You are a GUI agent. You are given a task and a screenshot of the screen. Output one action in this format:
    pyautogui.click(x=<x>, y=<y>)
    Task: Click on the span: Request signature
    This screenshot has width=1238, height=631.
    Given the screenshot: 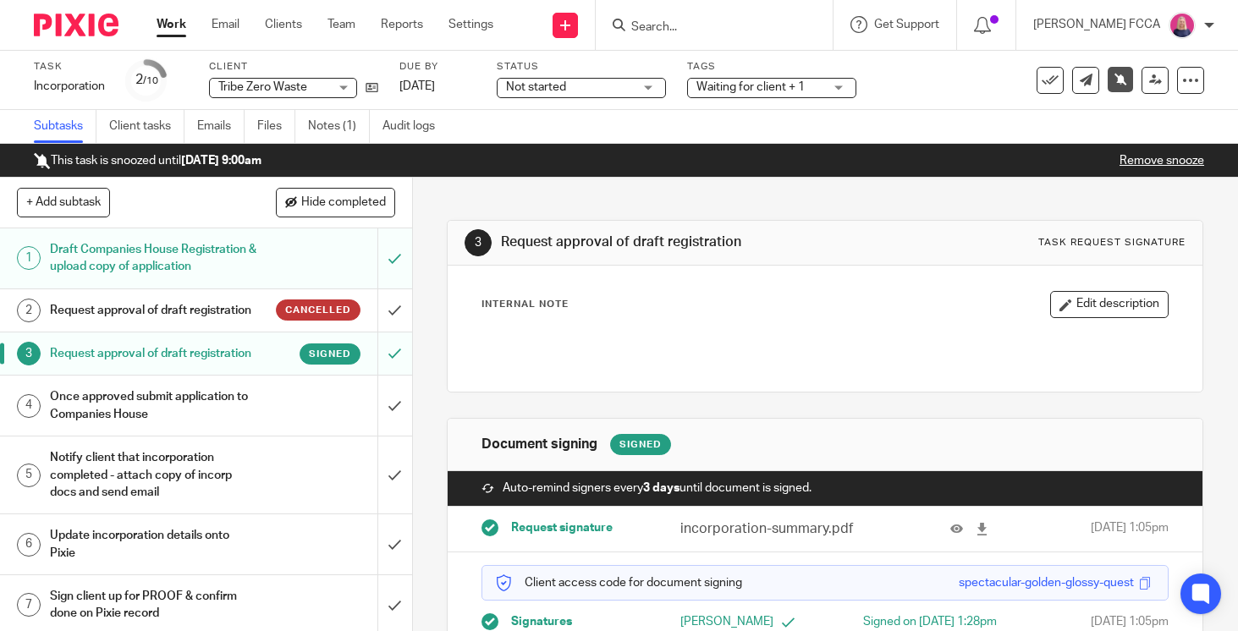 What is the action you would take?
    pyautogui.click(x=562, y=528)
    